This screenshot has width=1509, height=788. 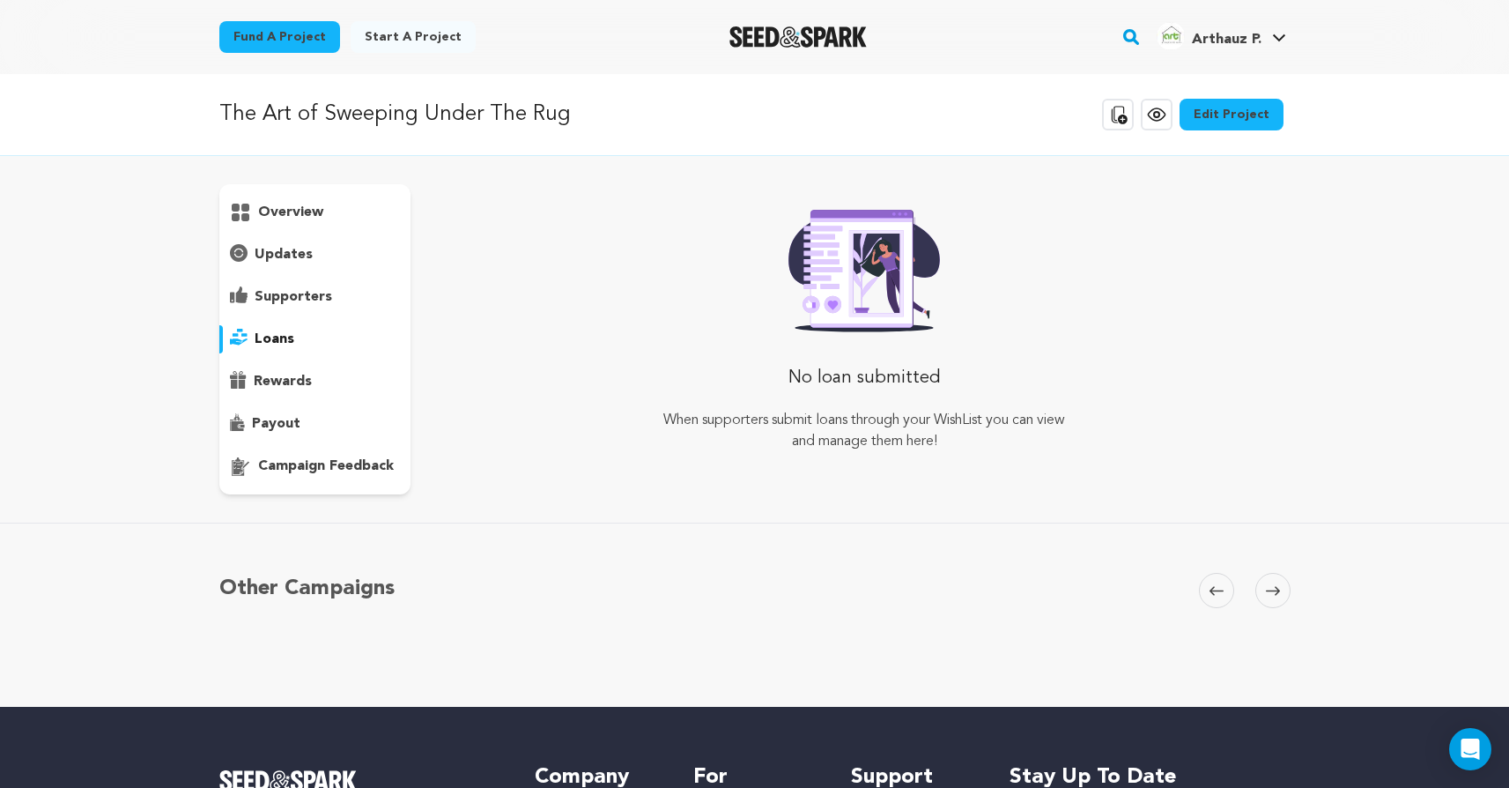 What do you see at coordinates (283, 381) in the screenshot?
I see `p: rewards` at bounding box center [283, 381].